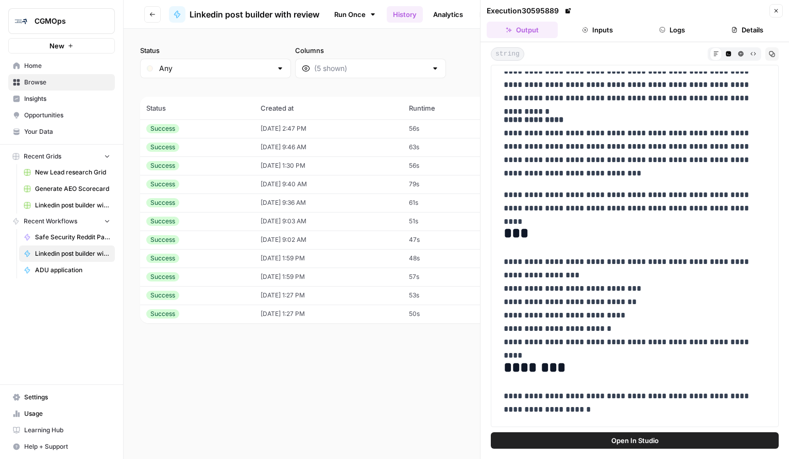 Image resolution: width=789 pixels, height=459 pixels. What do you see at coordinates (67, 447) in the screenshot?
I see `span: Help + Support` at bounding box center [67, 447].